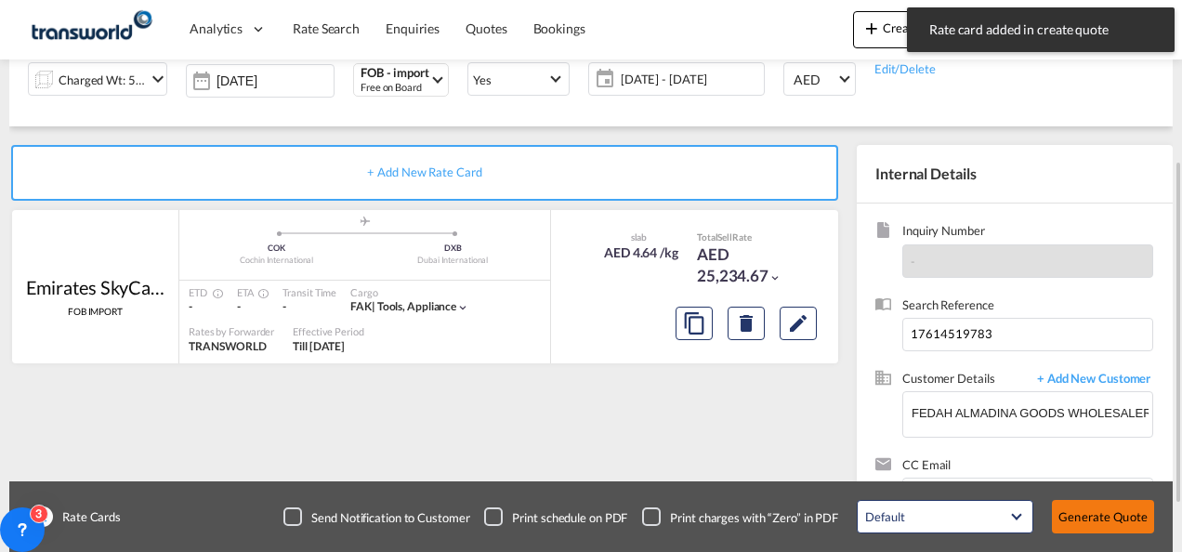 The height and width of the screenshot is (552, 1182). Describe the element at coordinates (96, 287) in the screenshot. I see `div: Emirates SkyCargo` at that location.